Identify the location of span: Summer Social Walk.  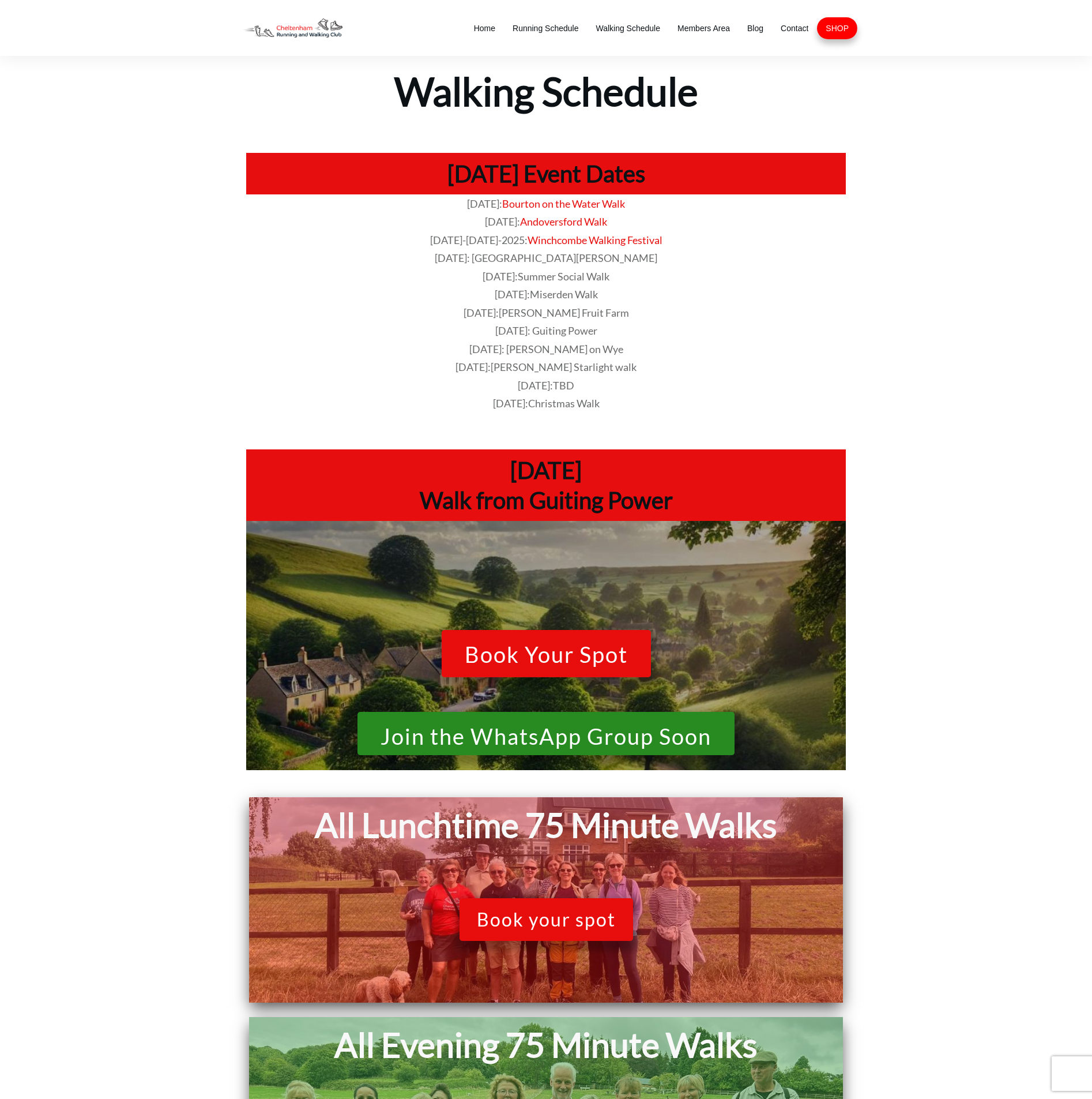
(563, 276).